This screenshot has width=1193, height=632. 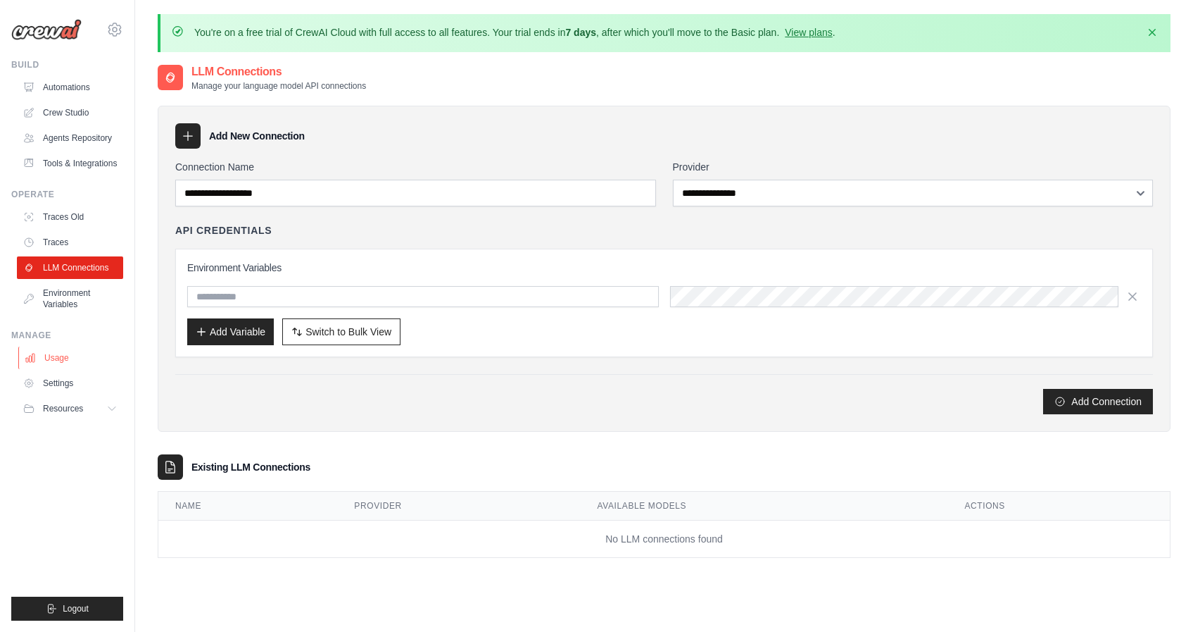 I want to click on button: Resources, so click(x=70, y=408).